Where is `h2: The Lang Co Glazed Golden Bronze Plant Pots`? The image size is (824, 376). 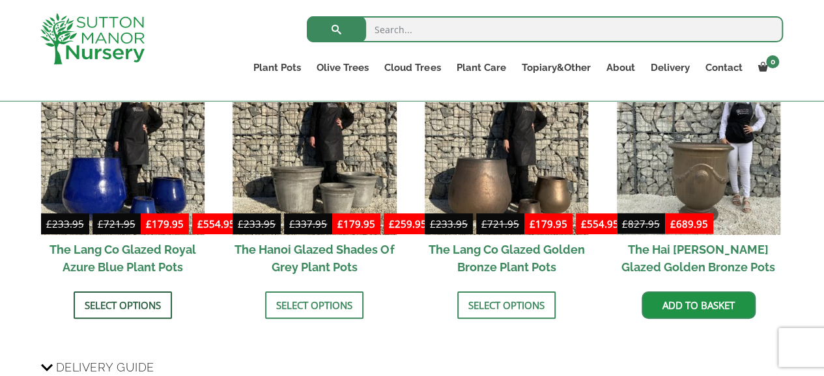
h2: The Lang Co Glazed Golden Bronze Plant Pots is located at coordinates (506, 259).